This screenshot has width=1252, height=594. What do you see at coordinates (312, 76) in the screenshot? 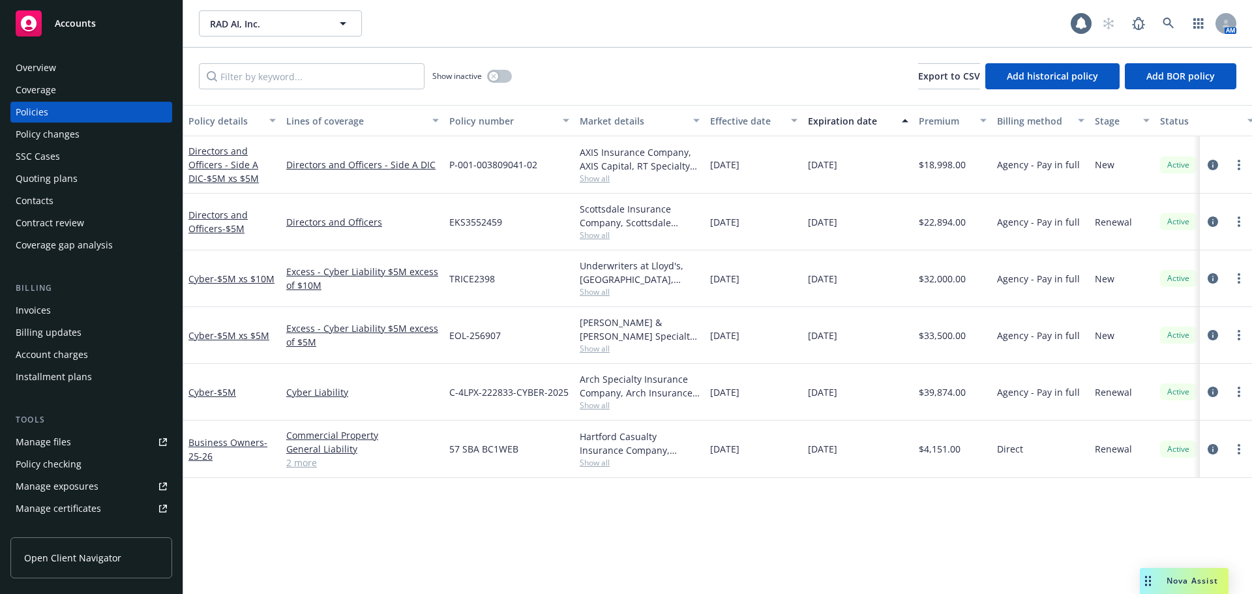
I see `input: Filter by keyword...` at bounding box center [312, 76].